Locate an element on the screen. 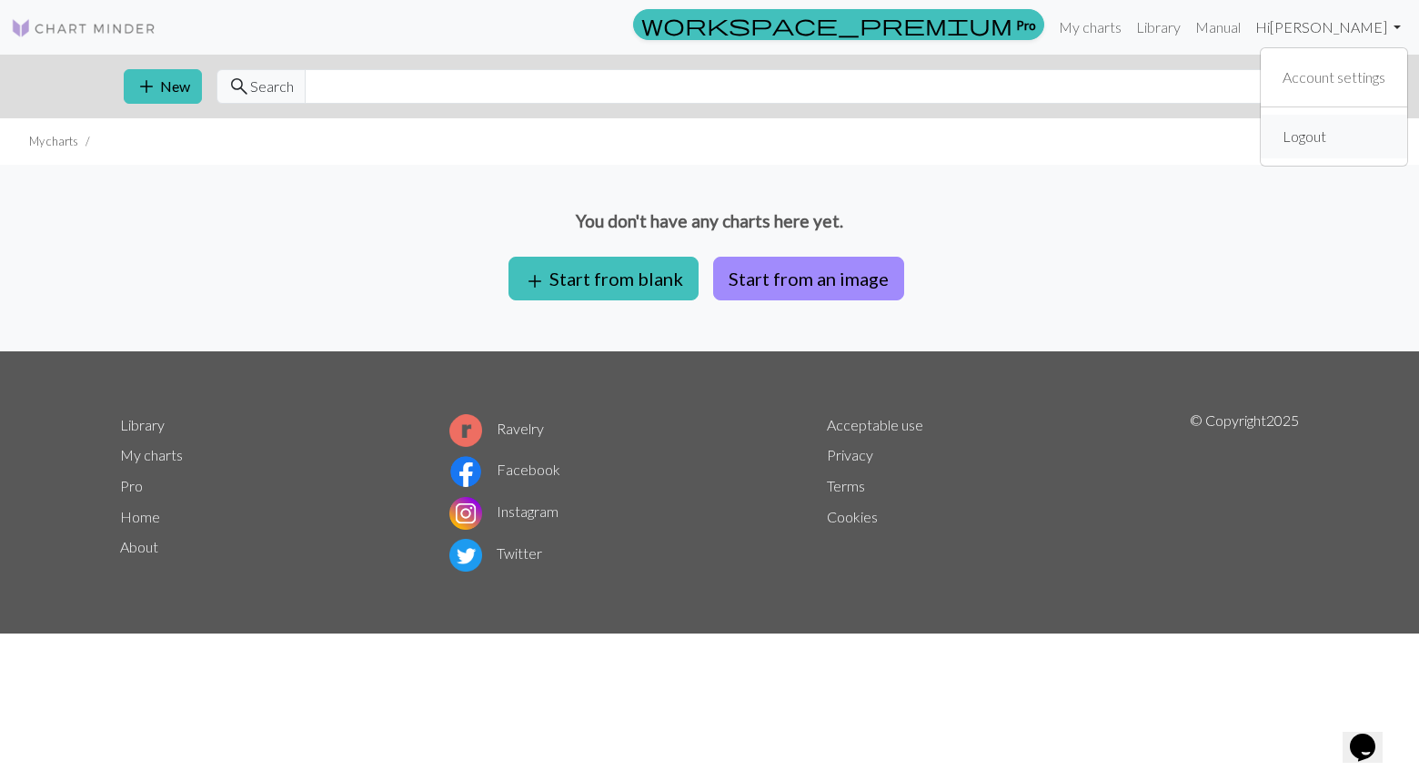 The width and height of the screenshot is (1419, 781). a: Manual is located at coordinates (1218, 27).